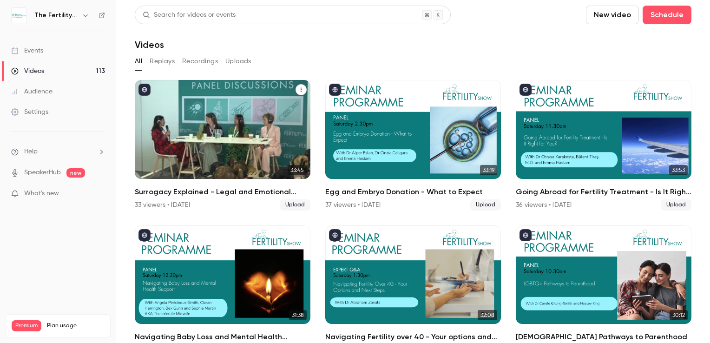 This screenshot has height=343, width=710. What do you see at coordinates (200, 61) in the screenshot?
I see `button: Recordings` at bounding box center [200, 61].